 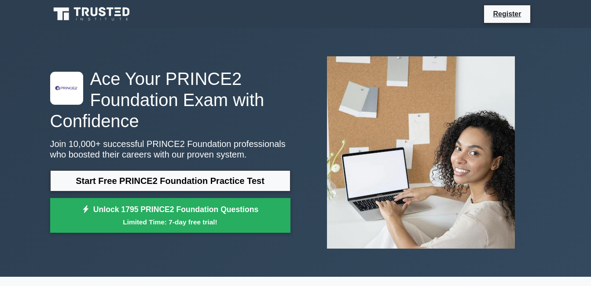 I want to click on small: Limited Time: 7-day free trial!, so click(x=170, y=222).